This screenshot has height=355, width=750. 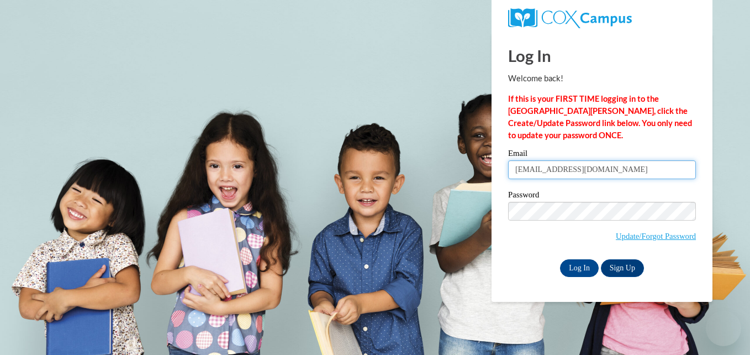 I want to click on img: COX Campus, so click(x=570, y=18).